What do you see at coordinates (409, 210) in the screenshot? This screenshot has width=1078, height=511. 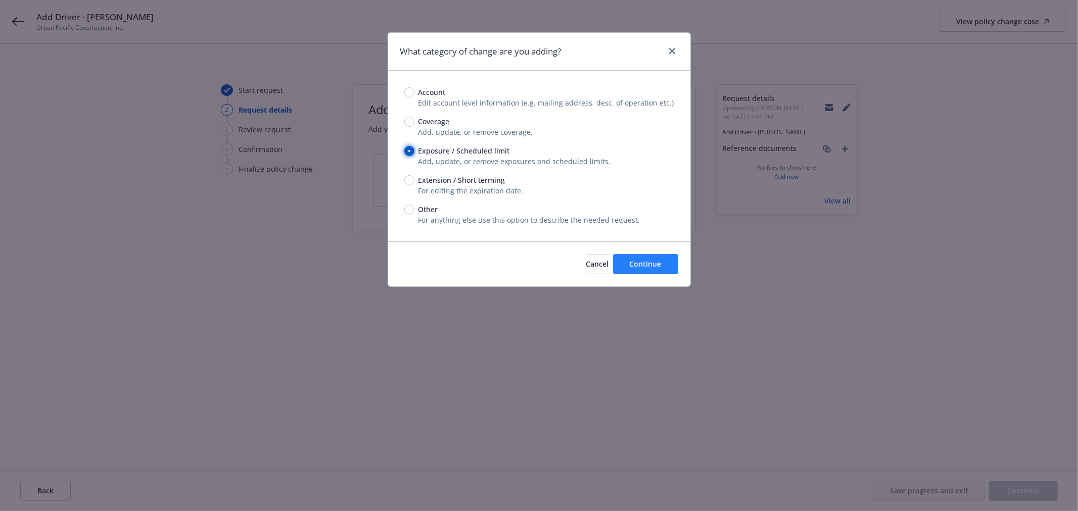 I see `input: Other` at bounding box center [409, 210].